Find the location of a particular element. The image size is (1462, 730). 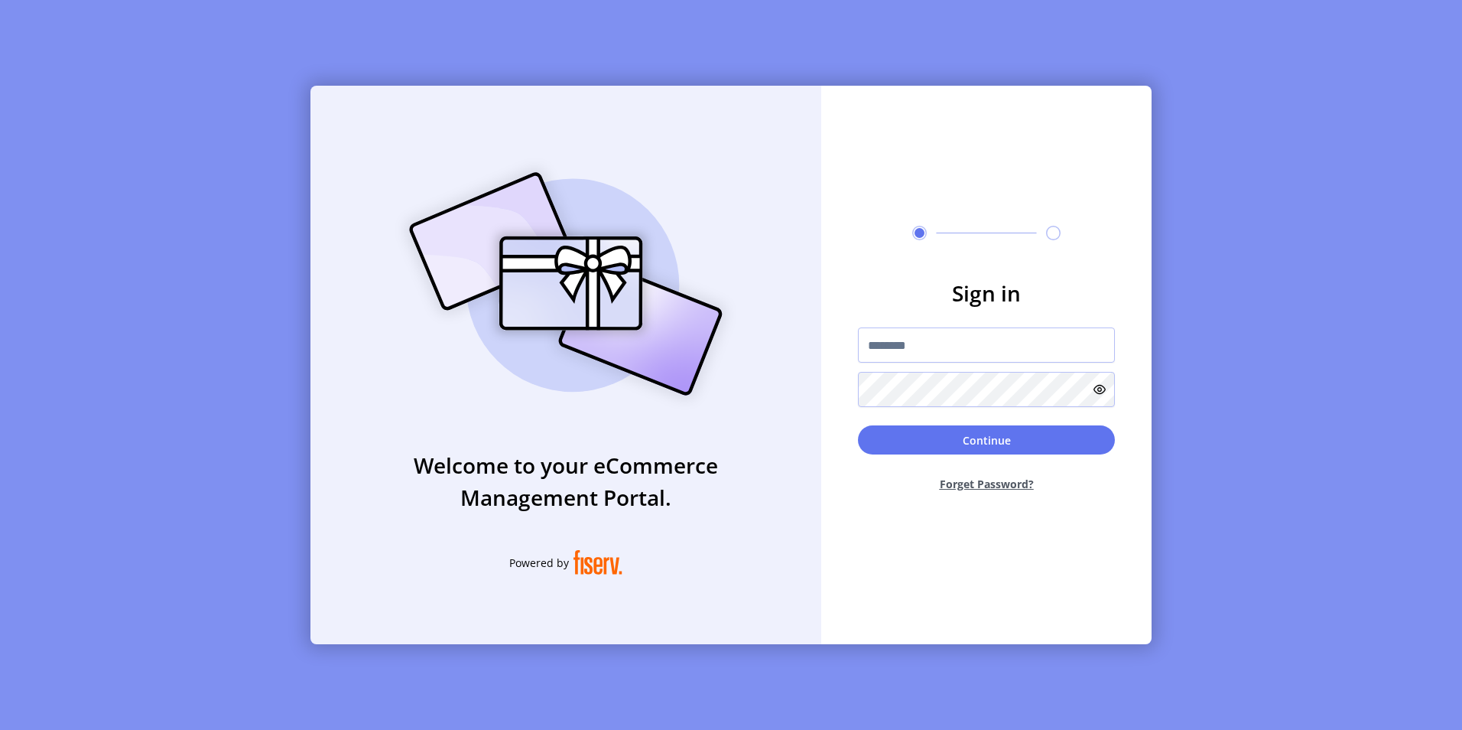

button: Continue is located at coordinates (987, 440).